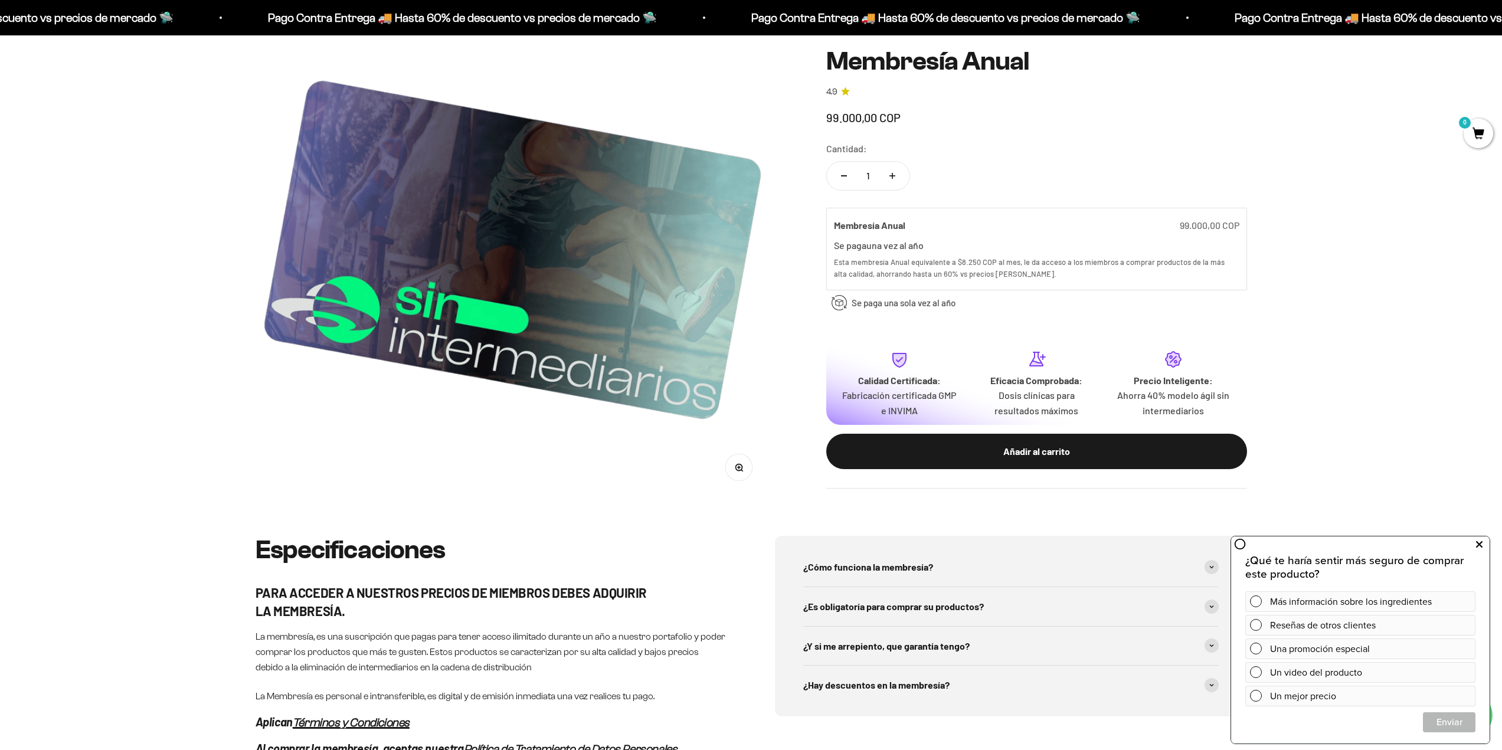 The width and height of the screenshot is (1502, 750). Describe the element at coordinates (869, 225) in the screenshot. I see `label: Membresía Anual` at that location.